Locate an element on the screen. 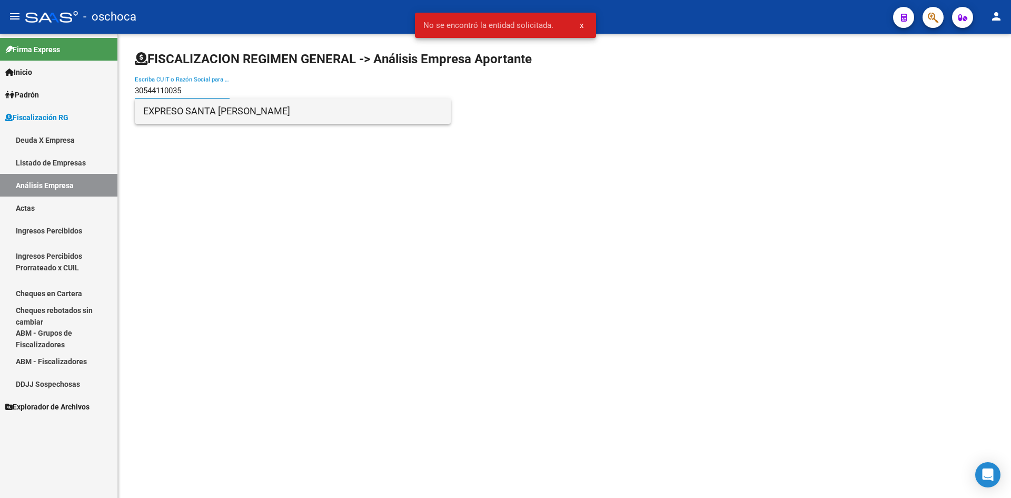  button: x is located at coordinates (582, 25).